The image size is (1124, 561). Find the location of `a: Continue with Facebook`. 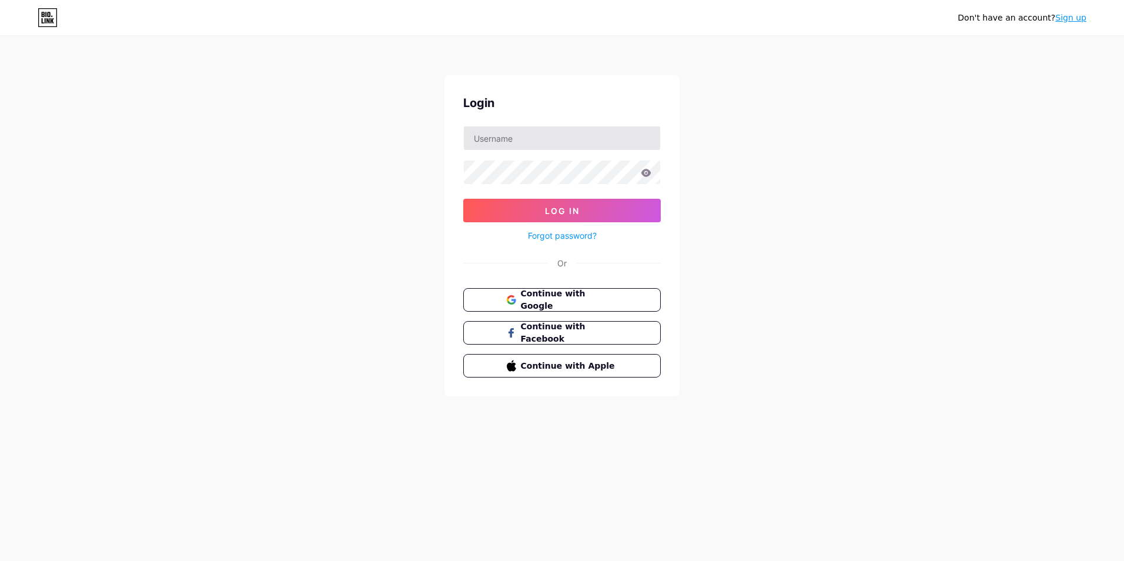

a: Continue with Facebook is located at coordinates (562, 333).